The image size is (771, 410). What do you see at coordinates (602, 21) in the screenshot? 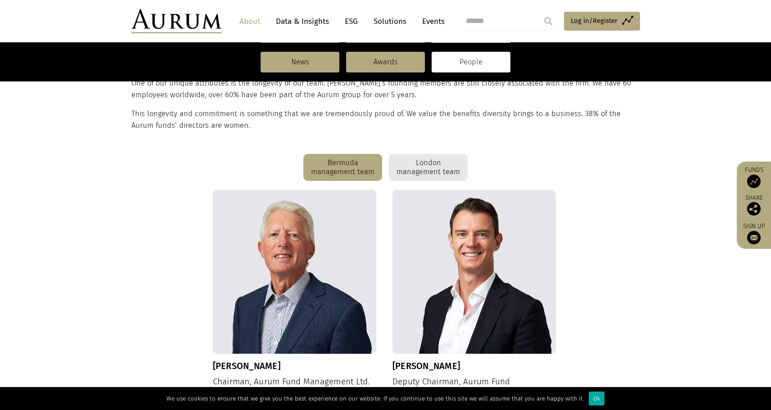
I see `a: Log in/Register` at bounding box center [602, 21].